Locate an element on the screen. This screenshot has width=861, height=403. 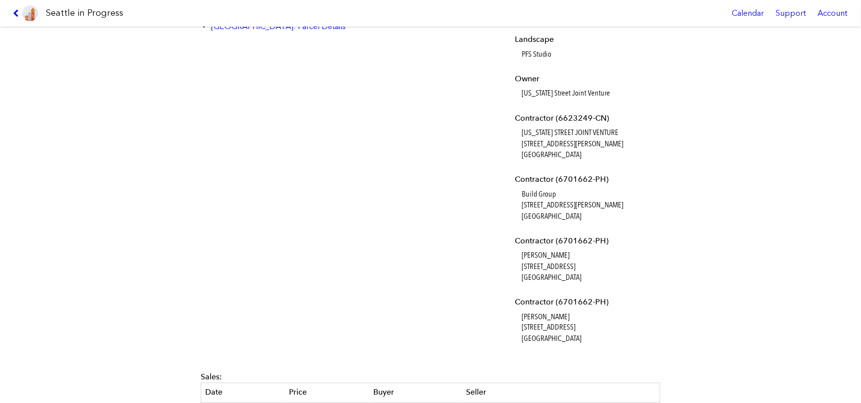
th: Seller is located at coordinates (561, 393).